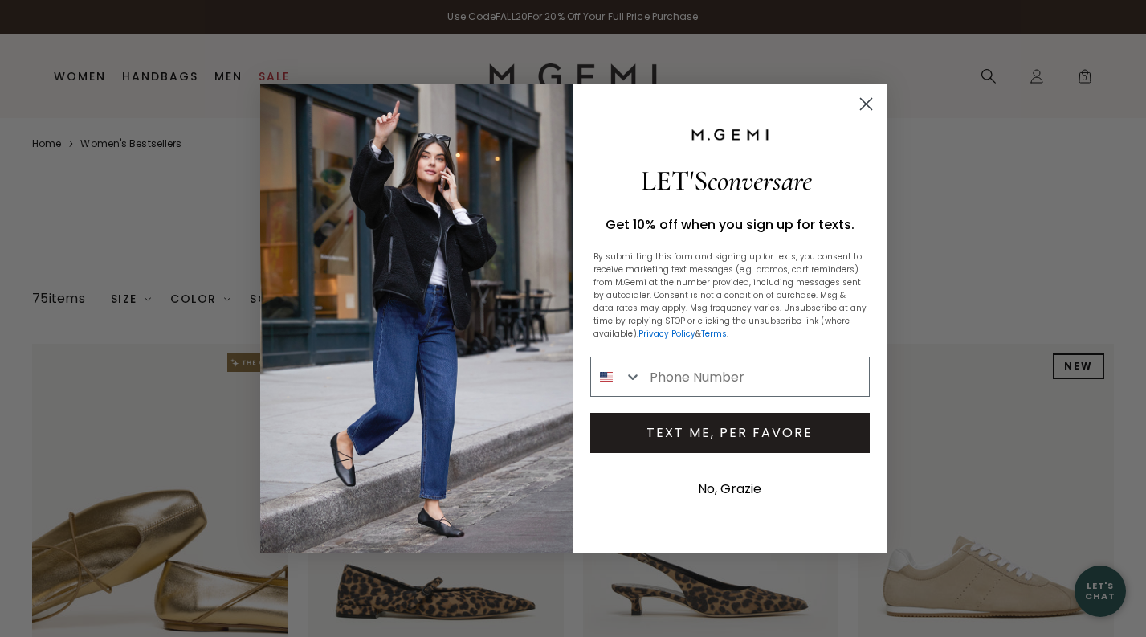 The image size is (1146, 637). I want to click on img: United States, so click(606, 376).